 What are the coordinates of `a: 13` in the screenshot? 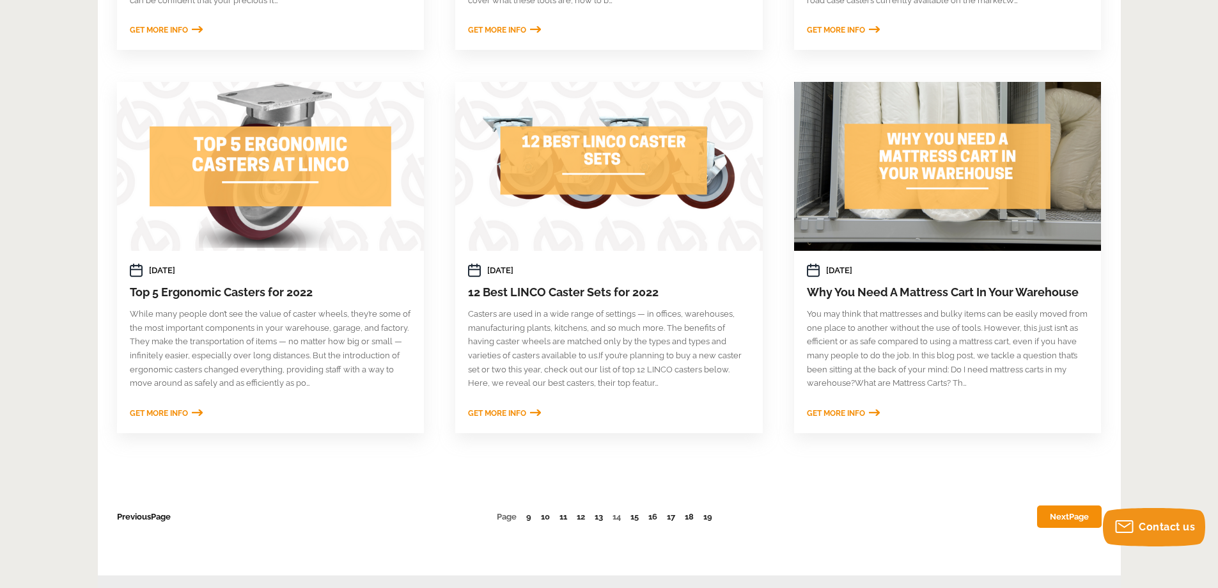 It's located at (599, 516).